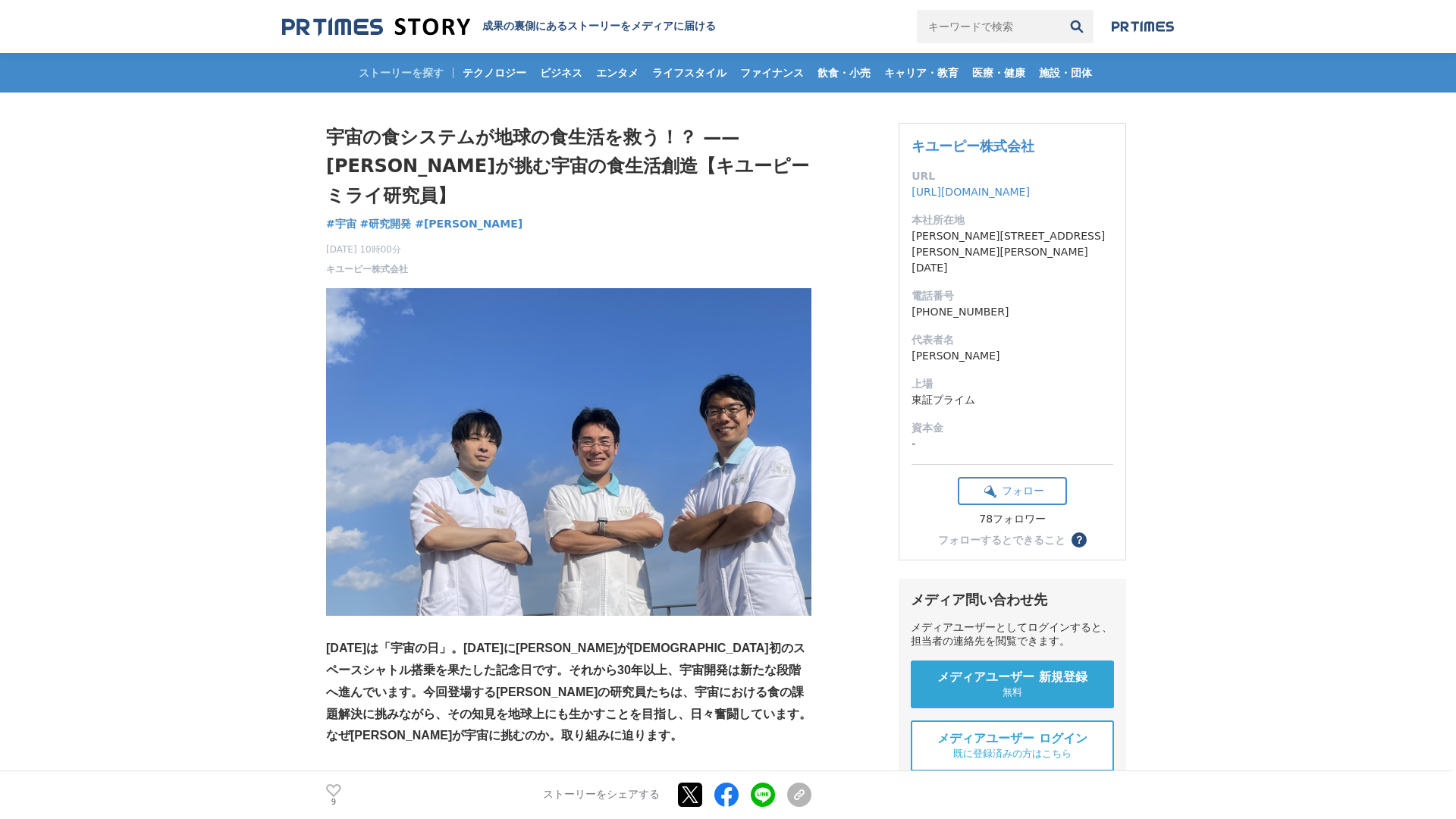 This screenshot has height=819, width=1456. Describe the element at coordinates (1012, 340) in the screenshot. I see `dt: 代表者名` at that location.